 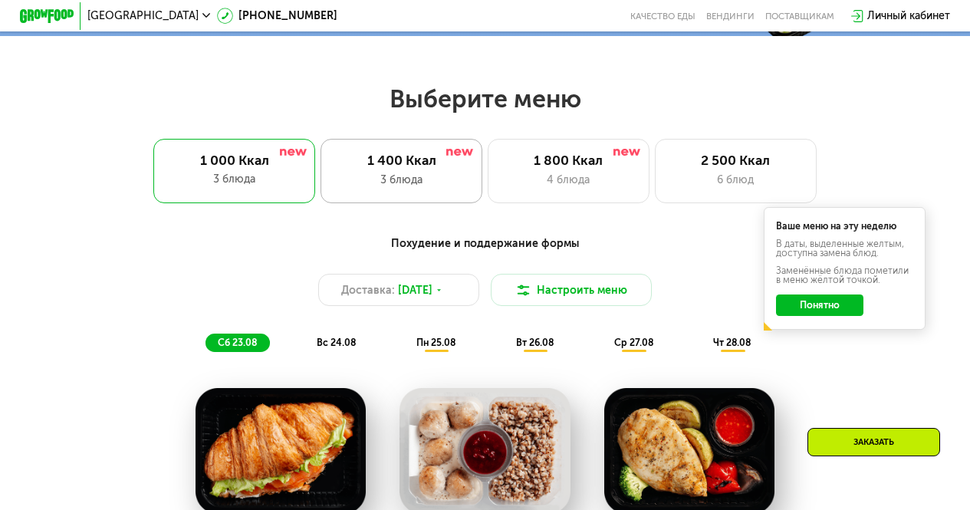 I want to click on h2: Выберите меню, so click(x=484, y=99).